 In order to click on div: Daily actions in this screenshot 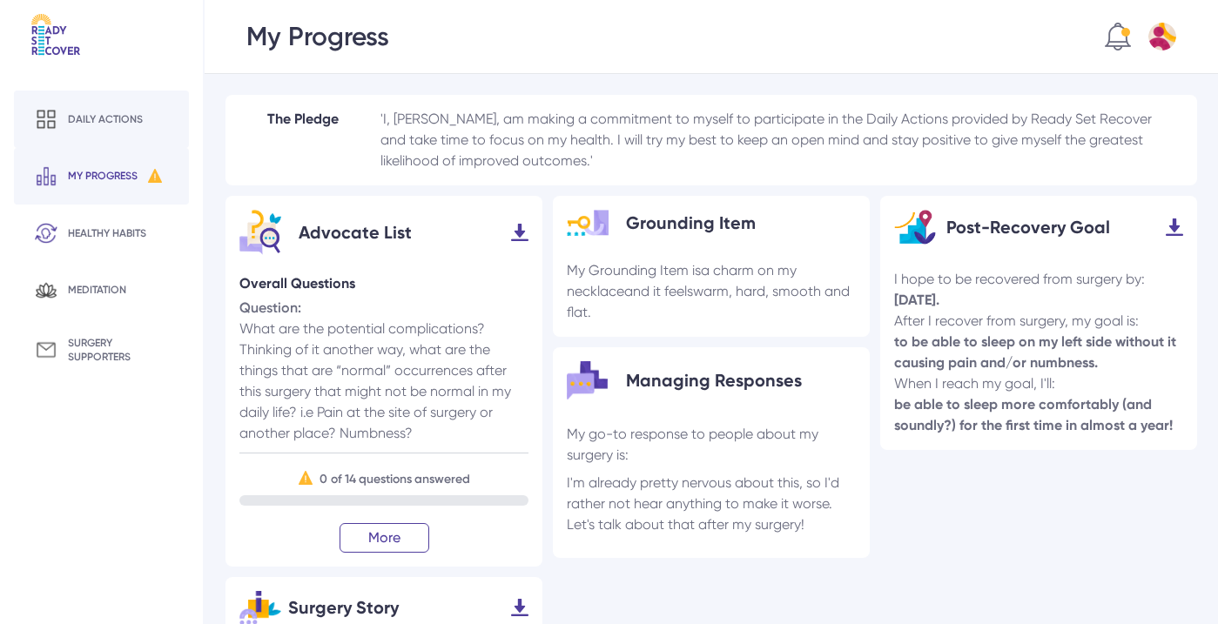, I will do `click(105, 119)`.